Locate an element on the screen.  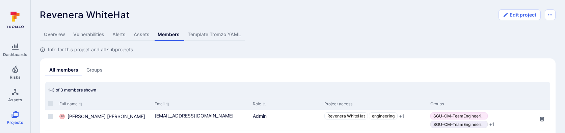
span: engineering is located at coordinates (383, 116).